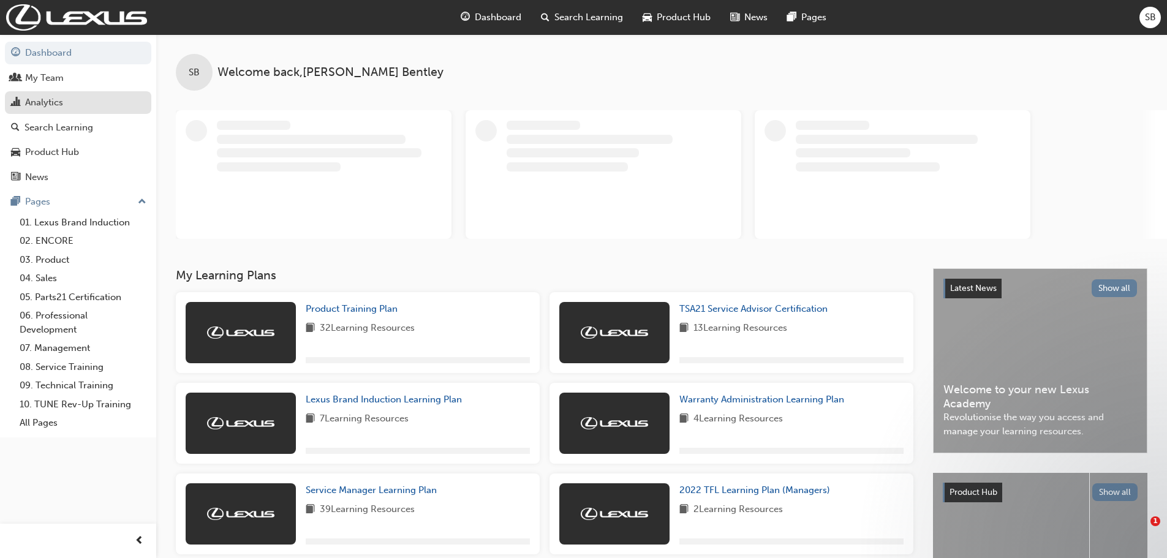 The width and height of the screenshot is (1167, 558). I want to click on span: News, so click(756, 17).